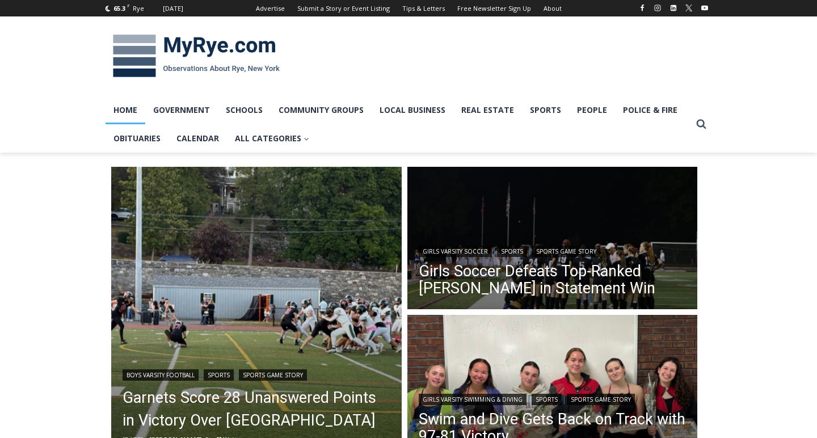 The image size is (817, 438). Describe the element at coordinates (244, 110) in the screenshot. I see `a: Schools` at that location.